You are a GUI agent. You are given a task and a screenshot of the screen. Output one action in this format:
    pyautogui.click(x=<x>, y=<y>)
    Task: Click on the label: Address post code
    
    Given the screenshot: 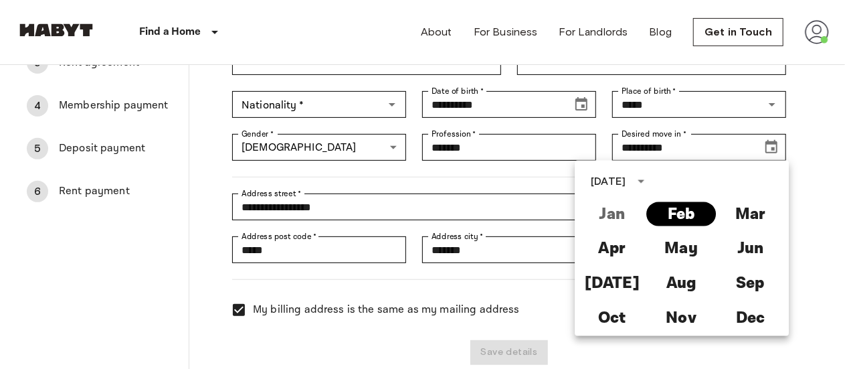 What is the action you would take?
    pyautogui.click(x=279, y=236)
    